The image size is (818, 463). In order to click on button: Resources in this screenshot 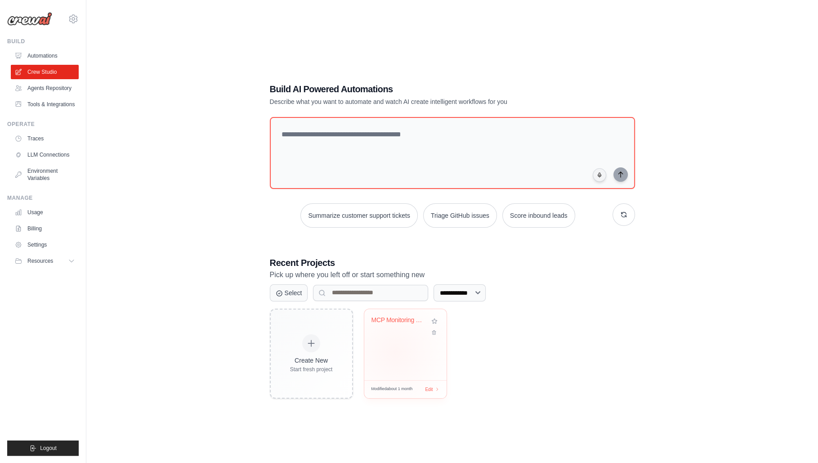, I will do `click(45, 261)`.